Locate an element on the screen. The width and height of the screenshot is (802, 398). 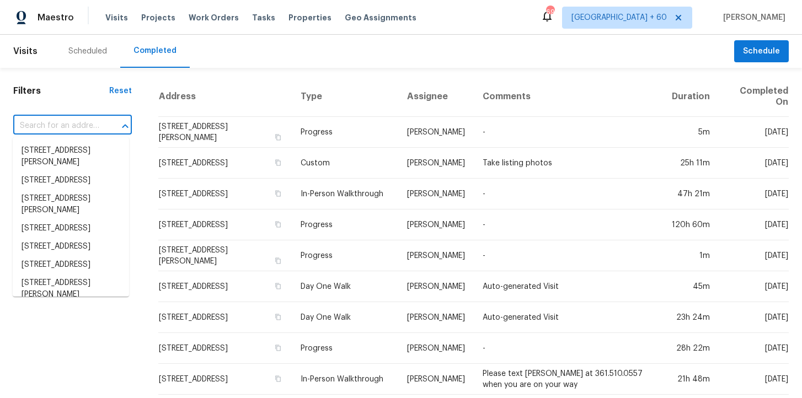
td: Custom is located at coordinates (345, 163).